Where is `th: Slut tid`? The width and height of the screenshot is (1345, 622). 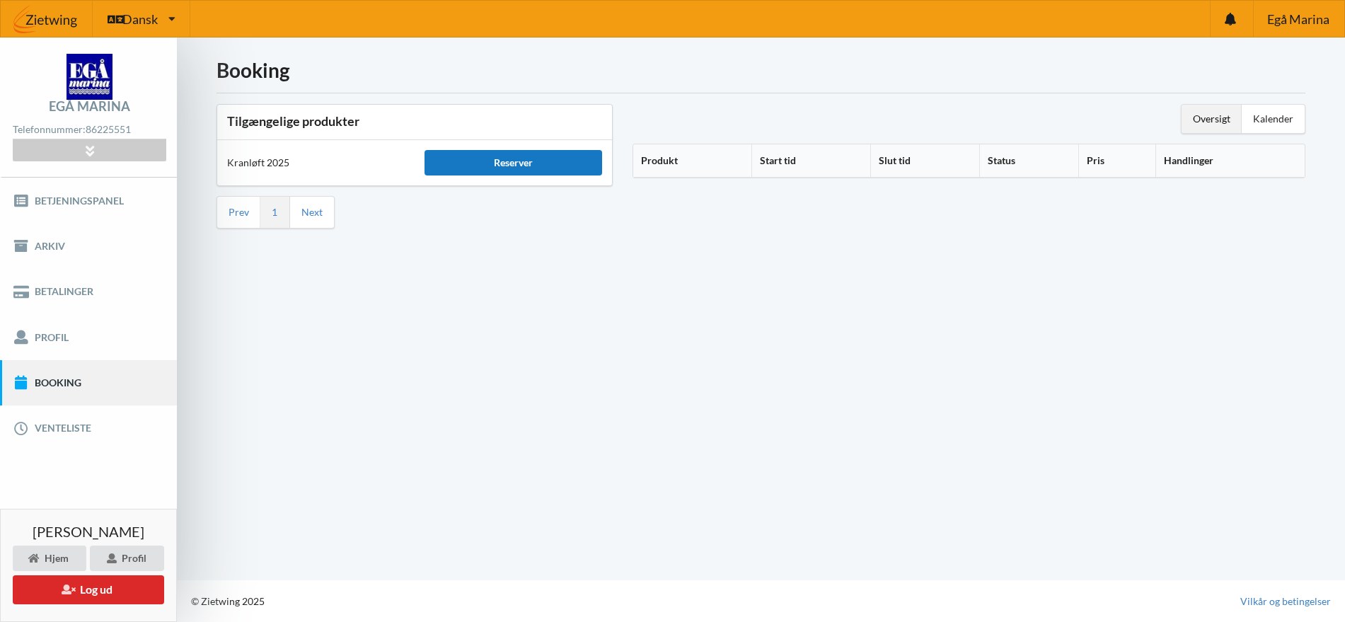
th: Slut tid is located at coordinates (925, 161).